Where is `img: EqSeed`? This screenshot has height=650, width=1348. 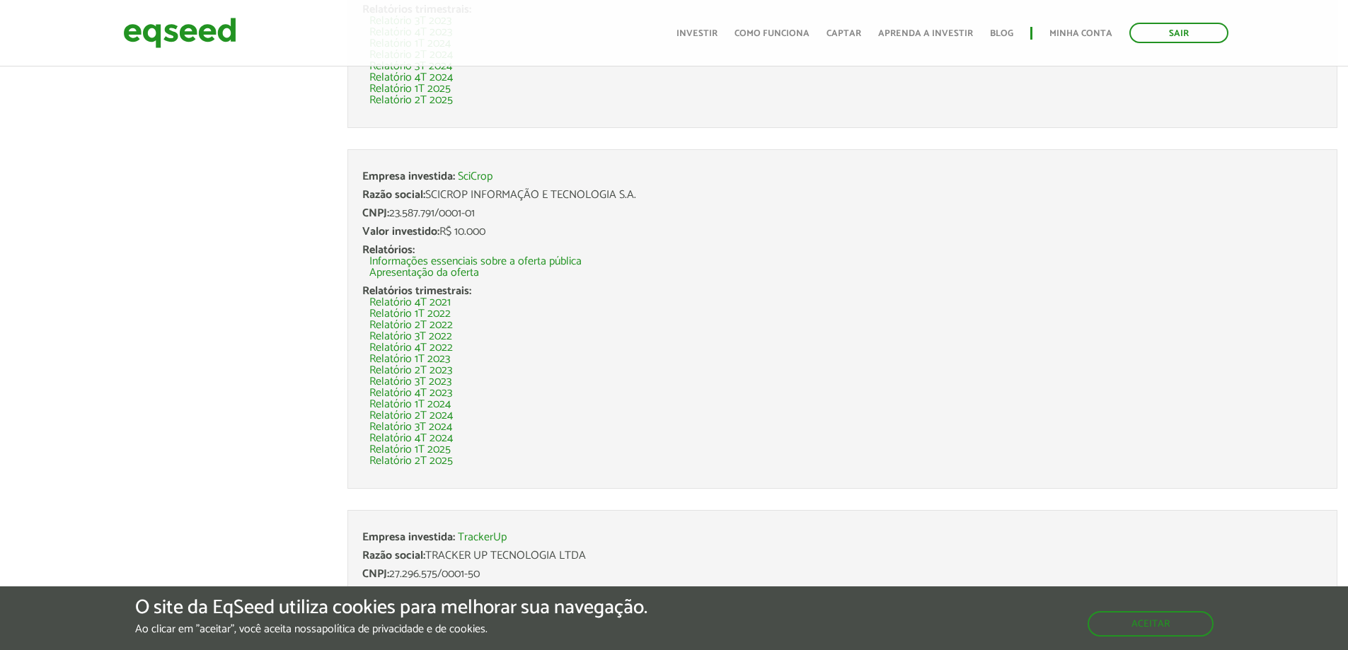
img: EqSeed is located at coordinates (180, 33).